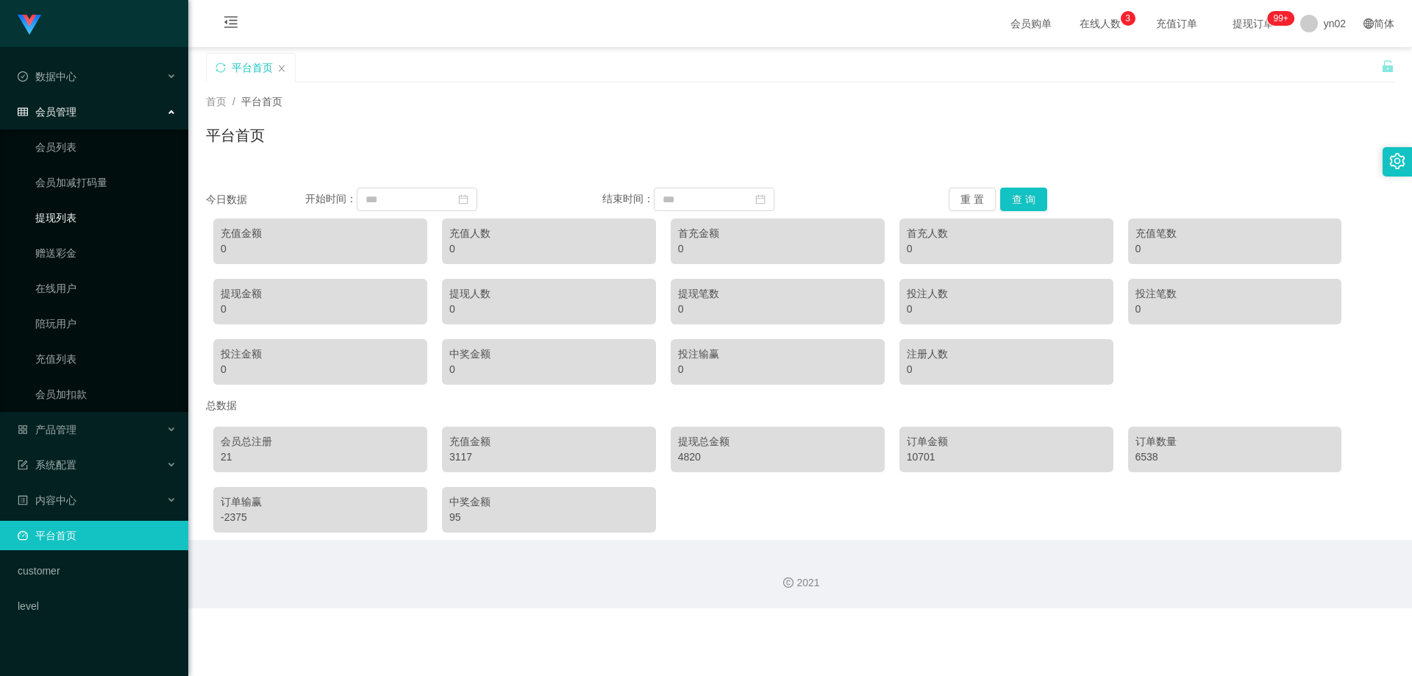 The width and height of the screenshot is (1412, 676). Describe the element at coordinates (23, 112) in the screenshot. I see `i: 图标: table` at that location.